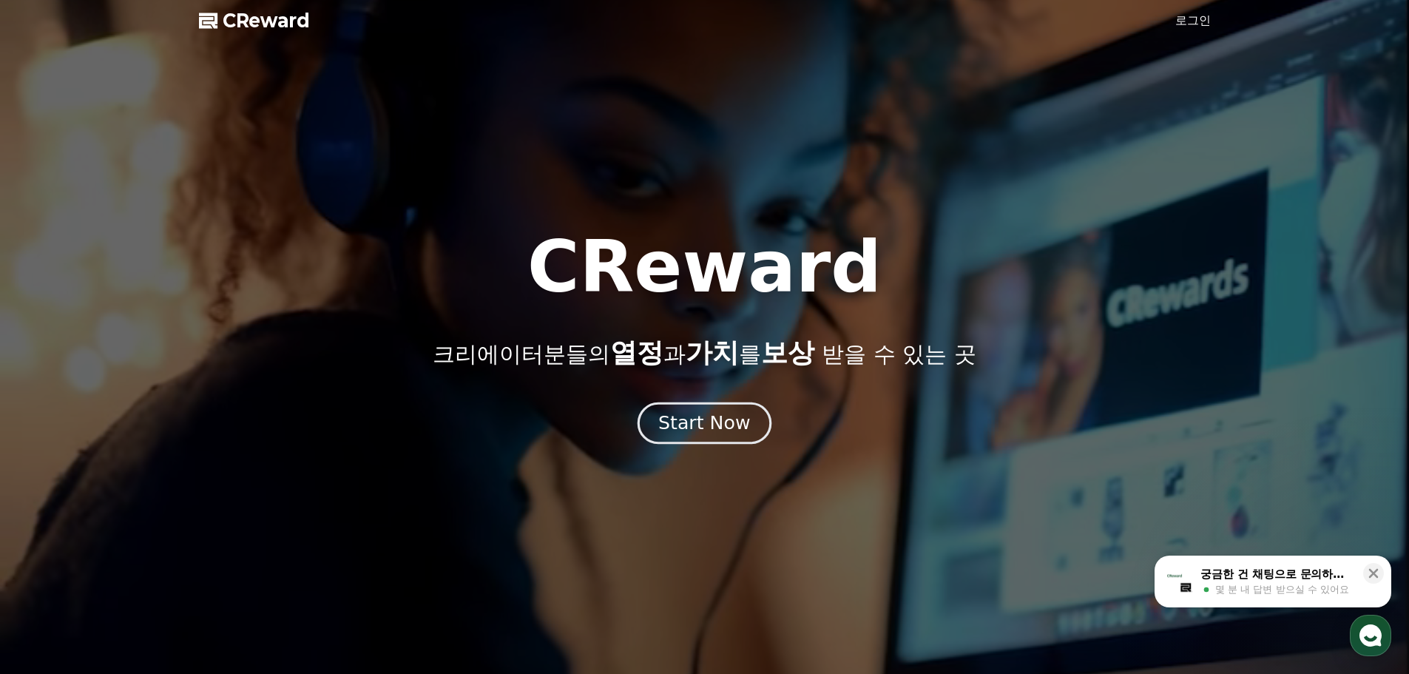 The image size is (1409, 674). What do you see at coordinates (788, 352) in the screenshot?
I see `span: 보상` at bounding box center [788, 352].